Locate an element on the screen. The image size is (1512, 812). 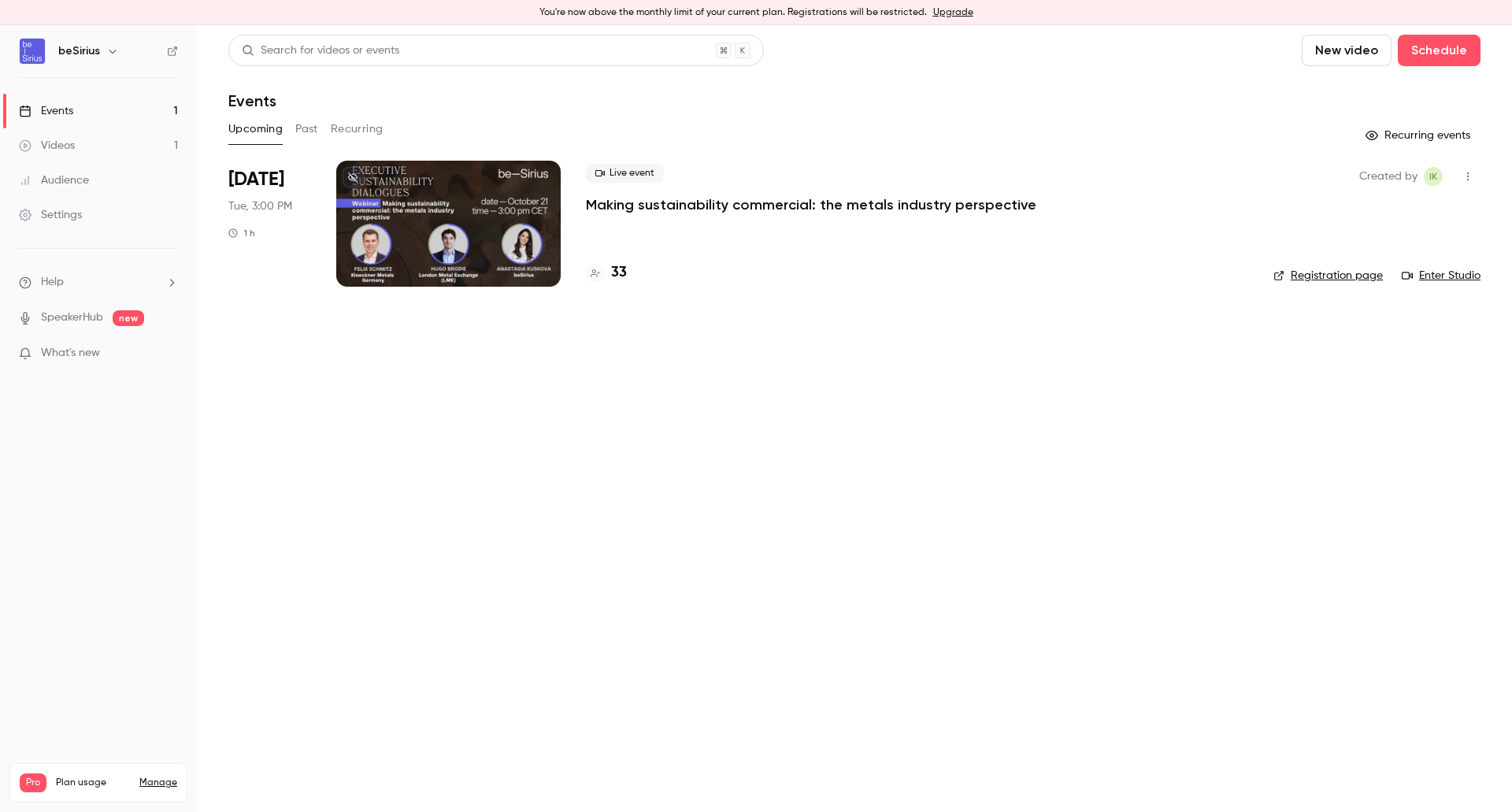
img: beSirius is located at coordinates (33, 51).